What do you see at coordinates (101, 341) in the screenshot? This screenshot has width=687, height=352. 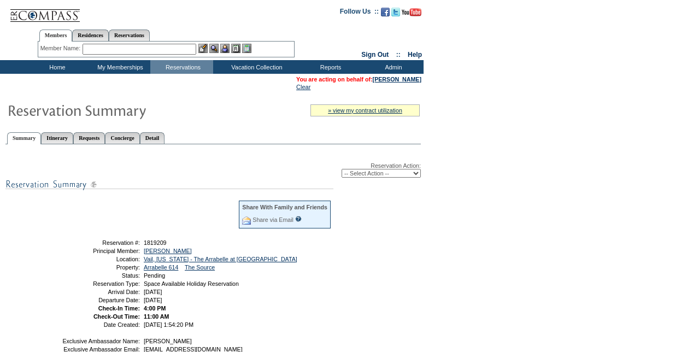 I see `td: Exclusive Ambassador Name:` at bounding box center [101, 341].